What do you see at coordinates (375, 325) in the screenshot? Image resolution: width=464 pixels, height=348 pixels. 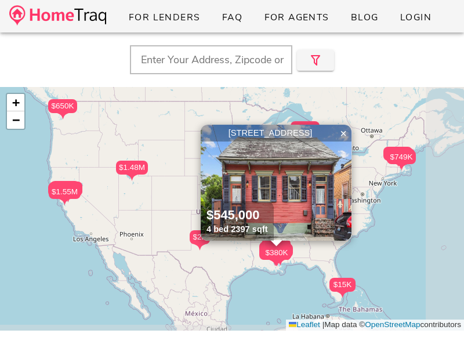 I see `div: Map data © contributors` at bounding box center [375, 325].